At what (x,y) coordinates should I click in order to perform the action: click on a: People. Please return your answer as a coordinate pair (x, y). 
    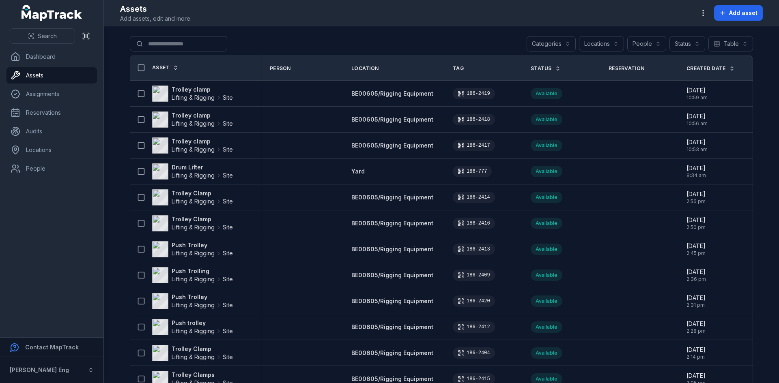
    Looking at the image, I should click on (51, 169).